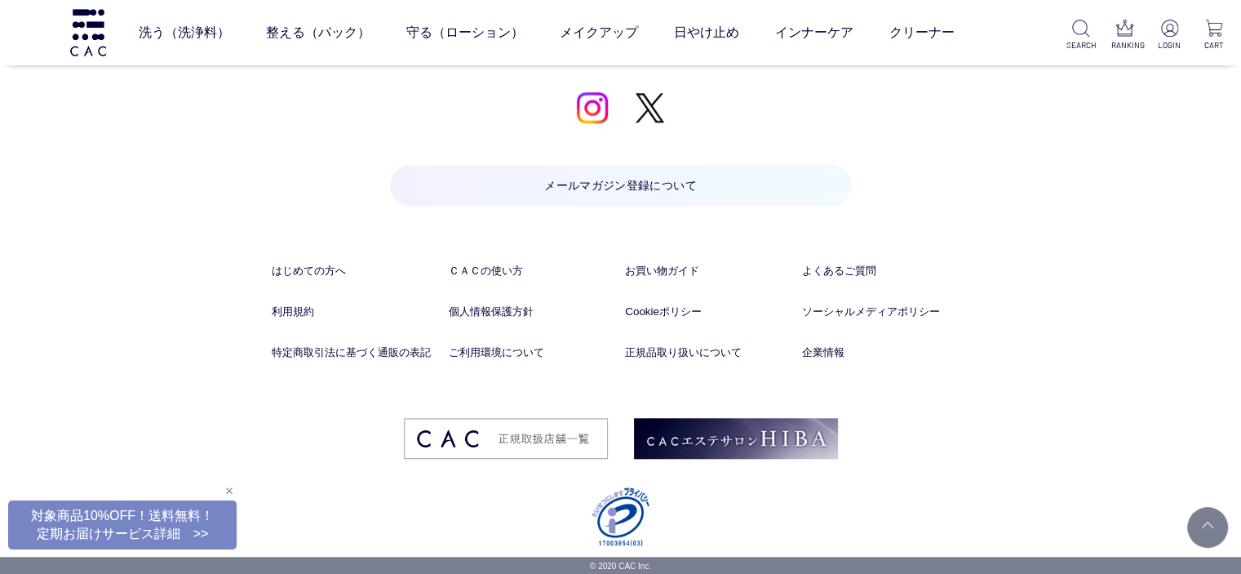 This screenshot has height=574, width=1241. Describe the element at coordinates (708, 353) in the screenshot. I see `a: 正規品取り扱いについて` at that location.